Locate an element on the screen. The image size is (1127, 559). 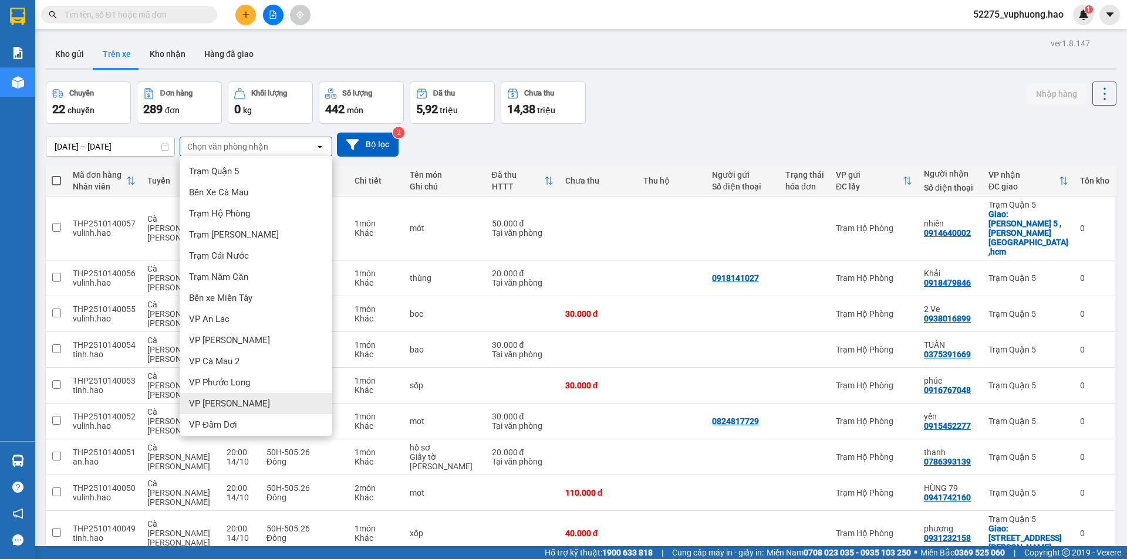
button: Trên xe is located at coordinates (117, 54).